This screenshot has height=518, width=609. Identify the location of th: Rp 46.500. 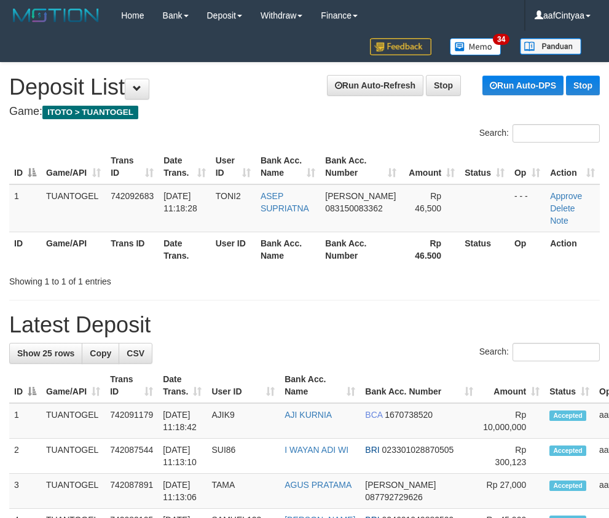
(430, 249).